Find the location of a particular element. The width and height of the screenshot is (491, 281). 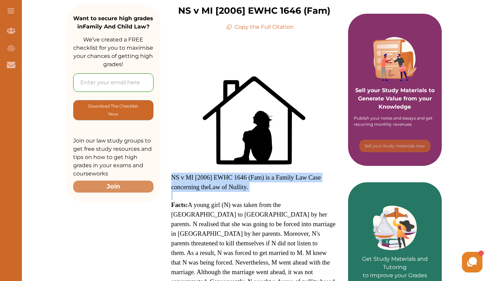

p: Copy the Full Citation is located at coordinates (260, 27).